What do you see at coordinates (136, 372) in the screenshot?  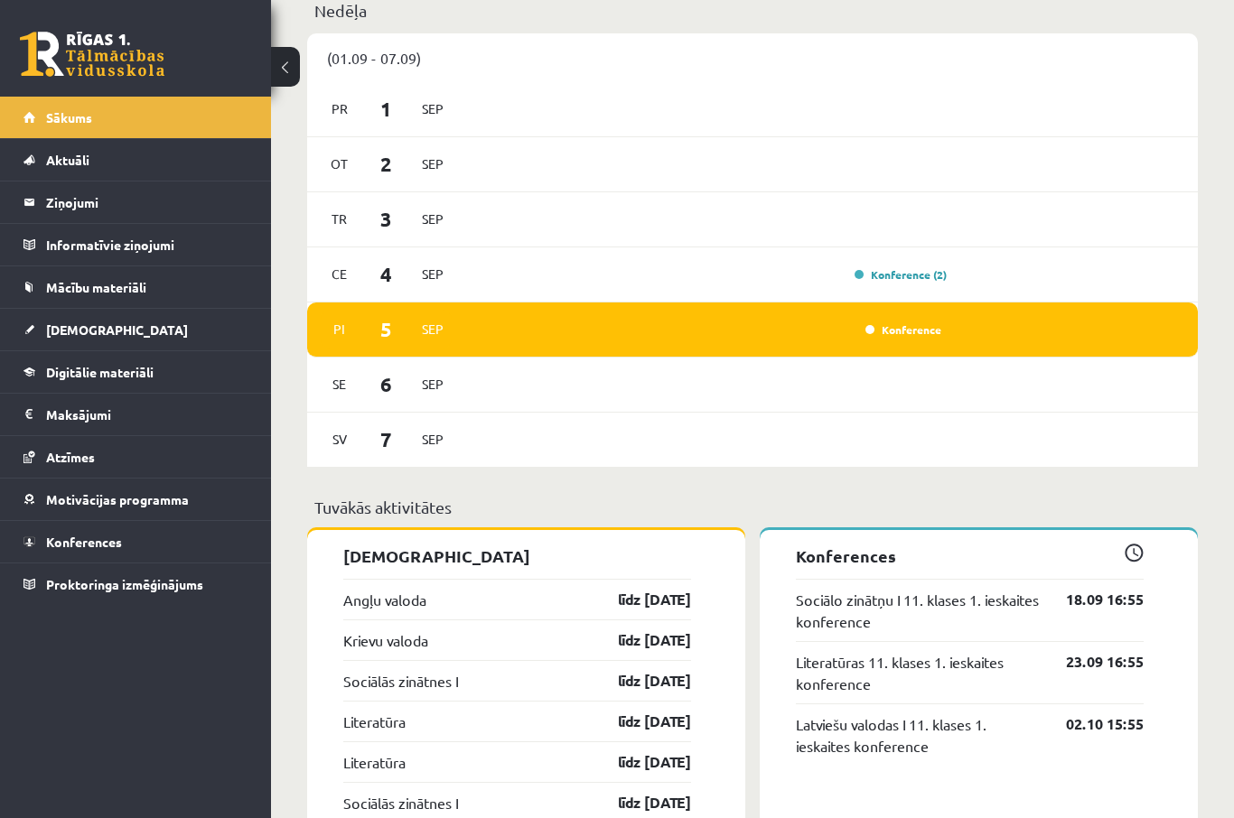 I see `a: Digitālie materiāli` at bounding box center [136, 372].